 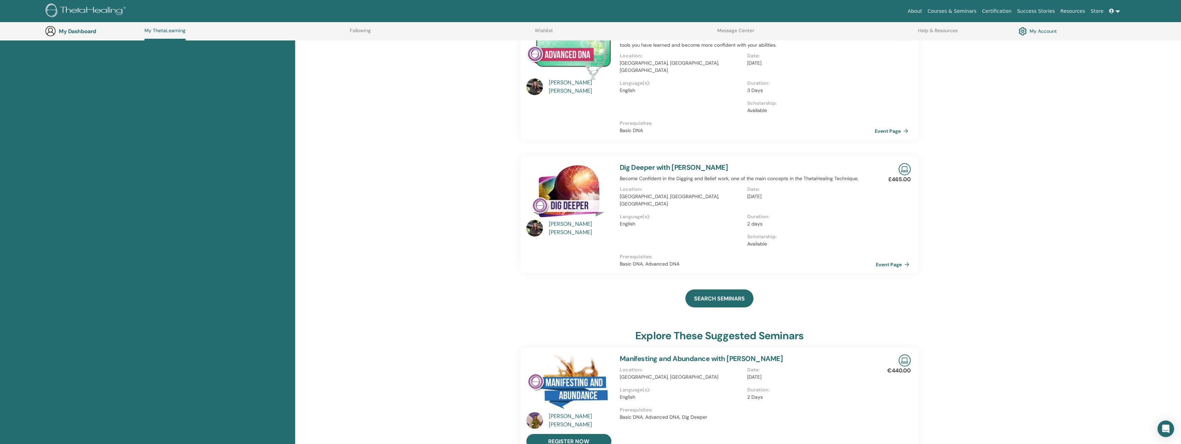 I want to click on a: Resources, so click(x=1073, y=11).